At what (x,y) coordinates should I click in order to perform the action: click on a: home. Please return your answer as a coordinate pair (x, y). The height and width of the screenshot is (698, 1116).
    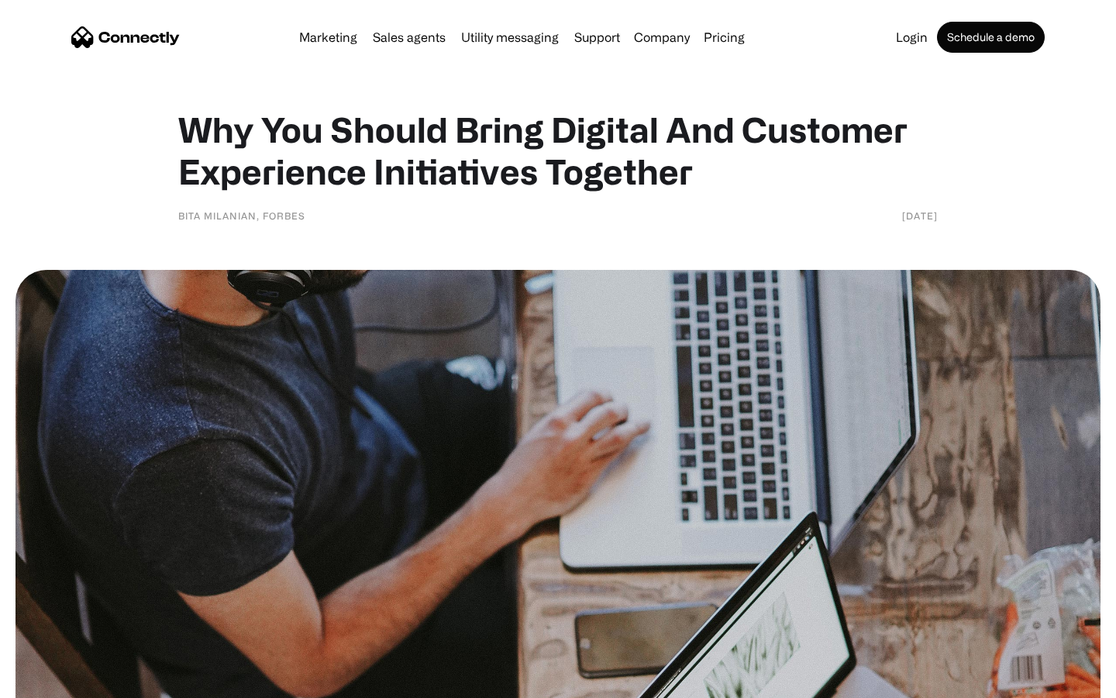
    Looking at the image, I should click on (126, 37).